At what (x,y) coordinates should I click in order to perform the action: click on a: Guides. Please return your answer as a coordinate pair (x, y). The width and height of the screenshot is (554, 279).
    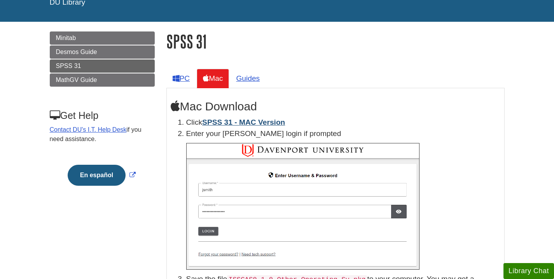
    Looking at the image, I should click on (248, 78).